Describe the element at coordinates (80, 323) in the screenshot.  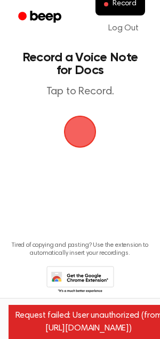
I see `span: Contact us` at that location.